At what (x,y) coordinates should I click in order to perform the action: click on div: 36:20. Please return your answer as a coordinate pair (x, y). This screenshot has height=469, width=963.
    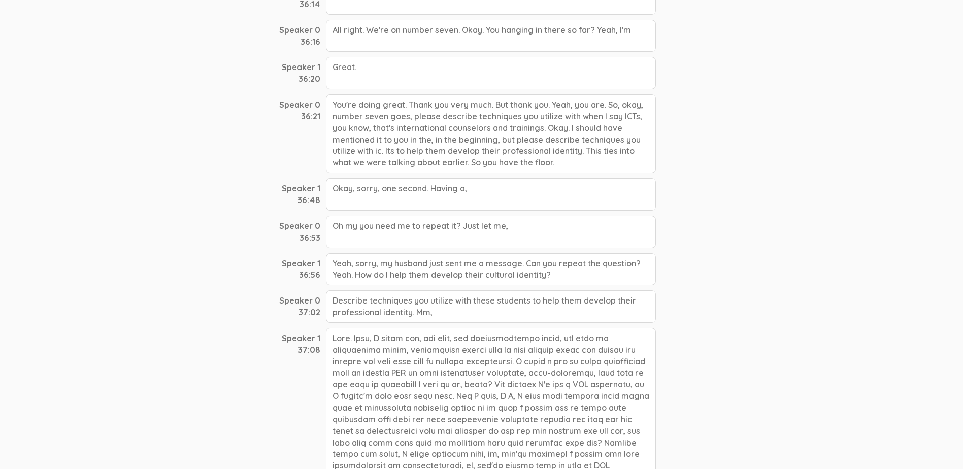
    Looking at the image, I should click on (299, 79).